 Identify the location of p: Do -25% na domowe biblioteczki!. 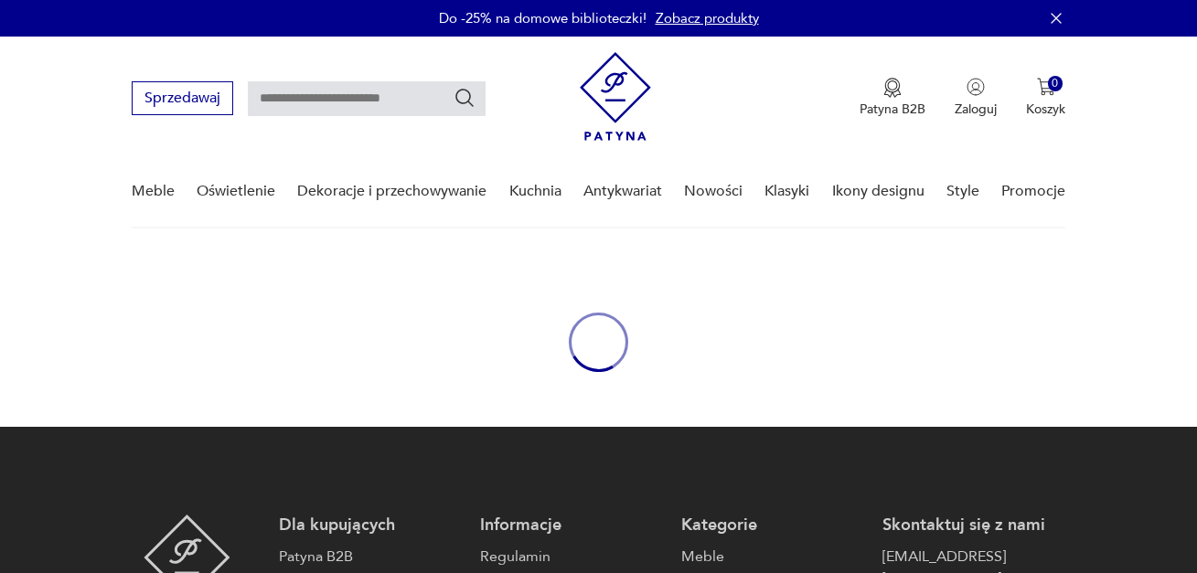
(542, 18).